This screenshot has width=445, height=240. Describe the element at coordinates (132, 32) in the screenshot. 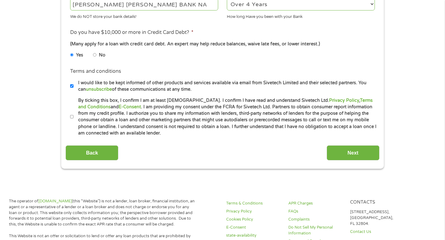

I see `label: Do you have $10,000 or more in Credit Card Debt?` at that location.